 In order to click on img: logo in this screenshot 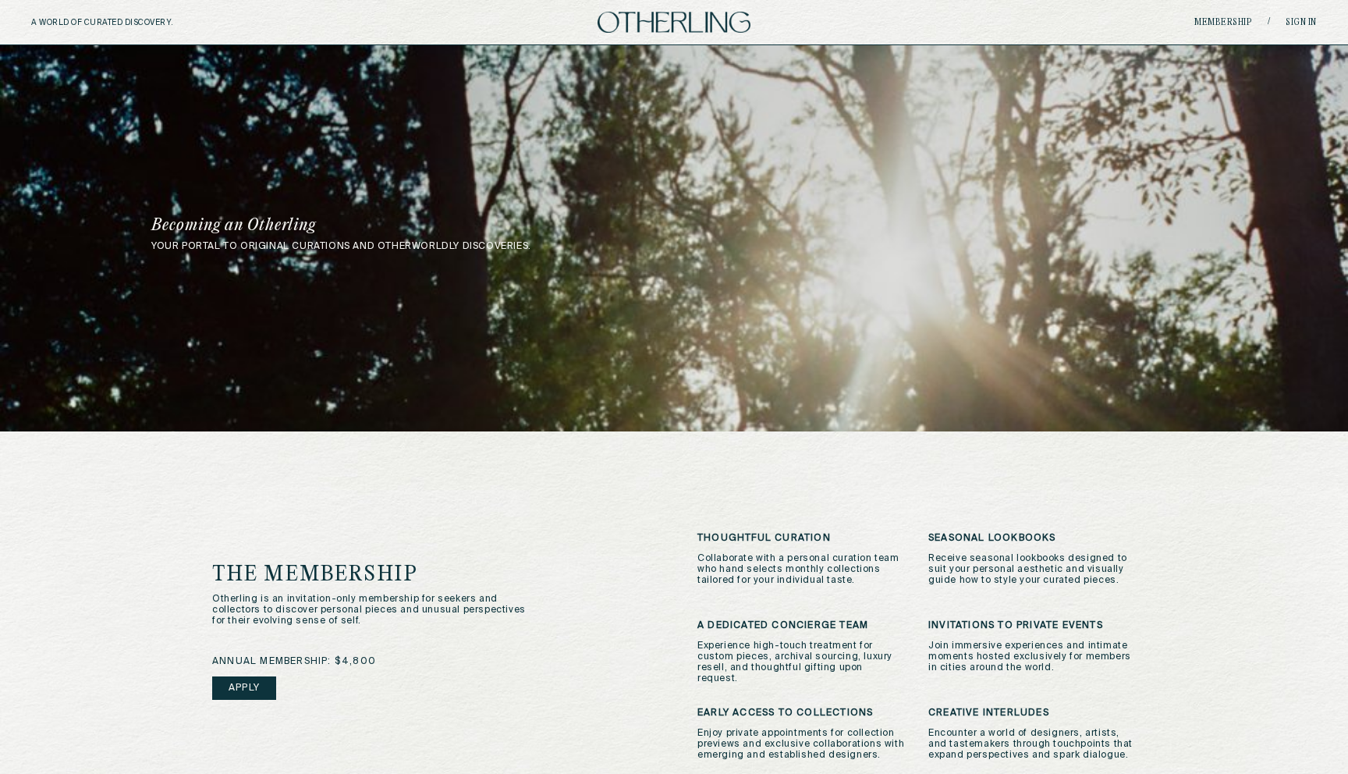, I will do `click(674, 22)`.